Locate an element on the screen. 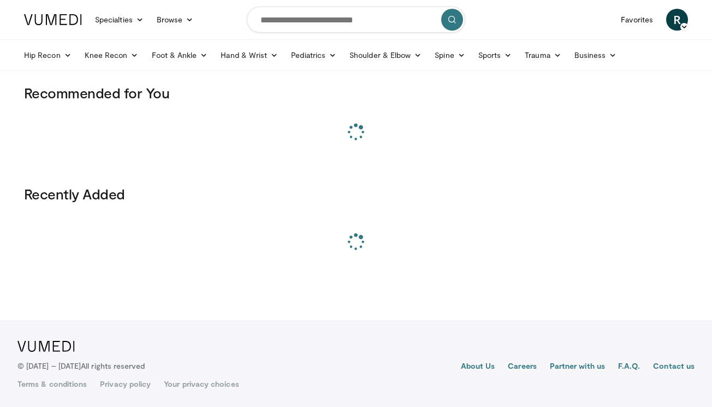  a: Hand & Wrist is located at coordinates (249, 55).